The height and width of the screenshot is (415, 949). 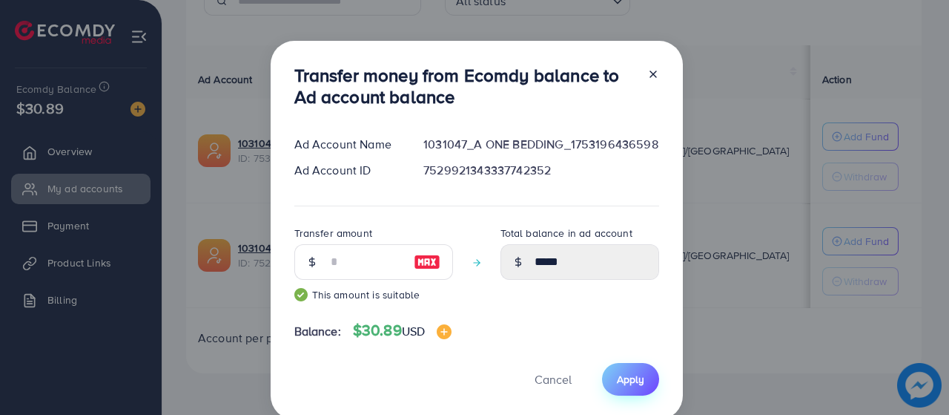 I want to click on span: Apply, so click(x=630, y=379).